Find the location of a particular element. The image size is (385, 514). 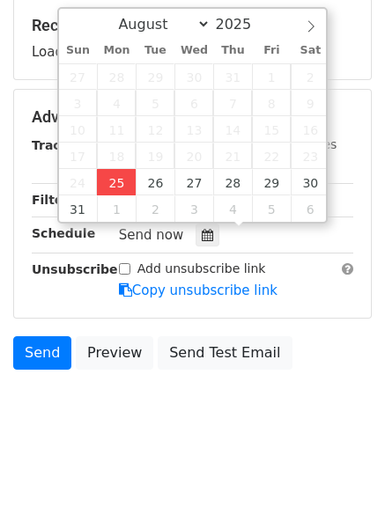

span: August 6, 2025 is located at coordinates (194, 103).